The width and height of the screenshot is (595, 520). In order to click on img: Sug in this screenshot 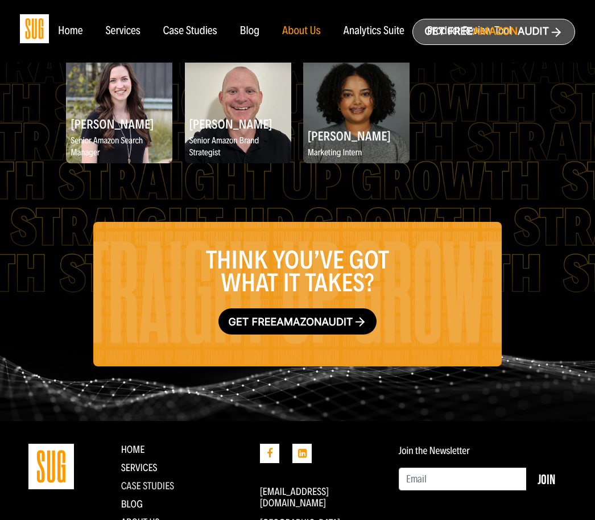, I will do `click(34, 28)`.